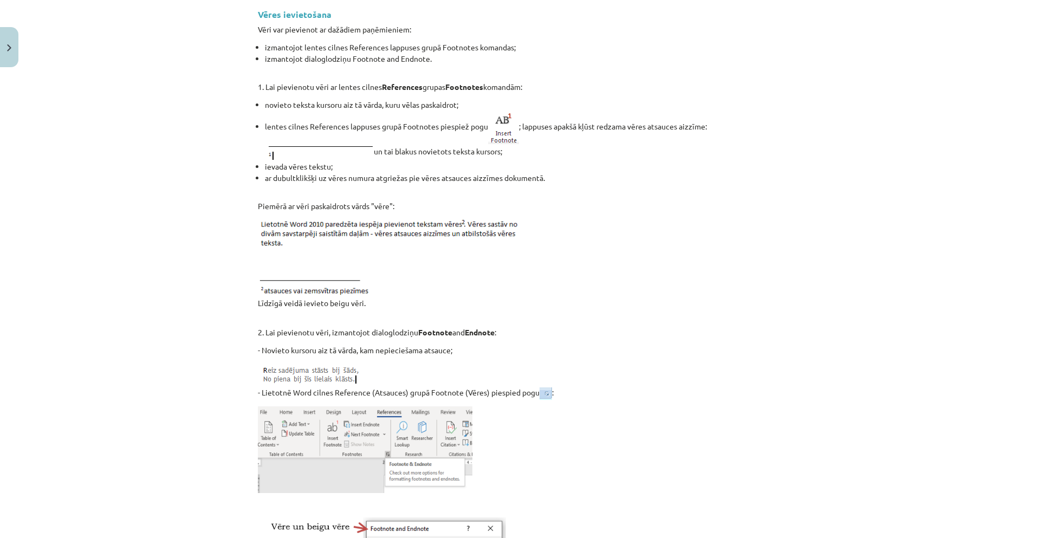 The height and width of the screenshot is (538, 1039). Describe the element at coordinates (435, 332) in the screenshot. I see `strong: Footnote` at that location.